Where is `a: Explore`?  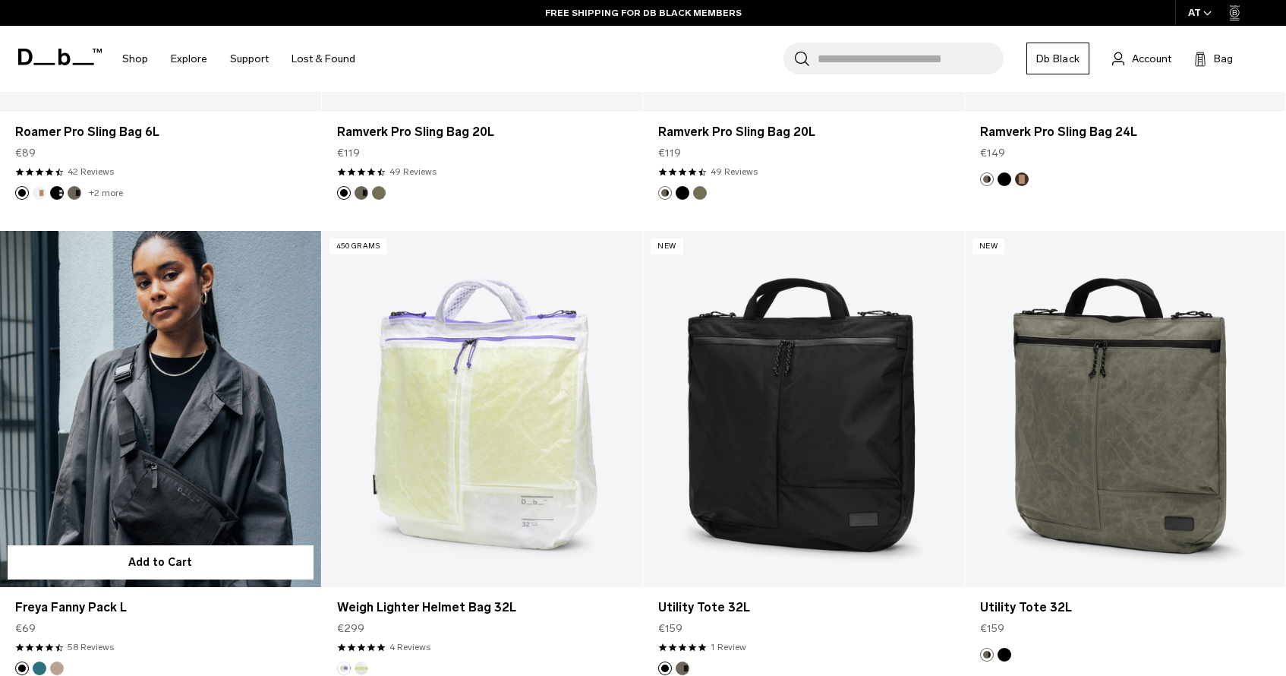
a: Explore is located at coordinates (189, 58).